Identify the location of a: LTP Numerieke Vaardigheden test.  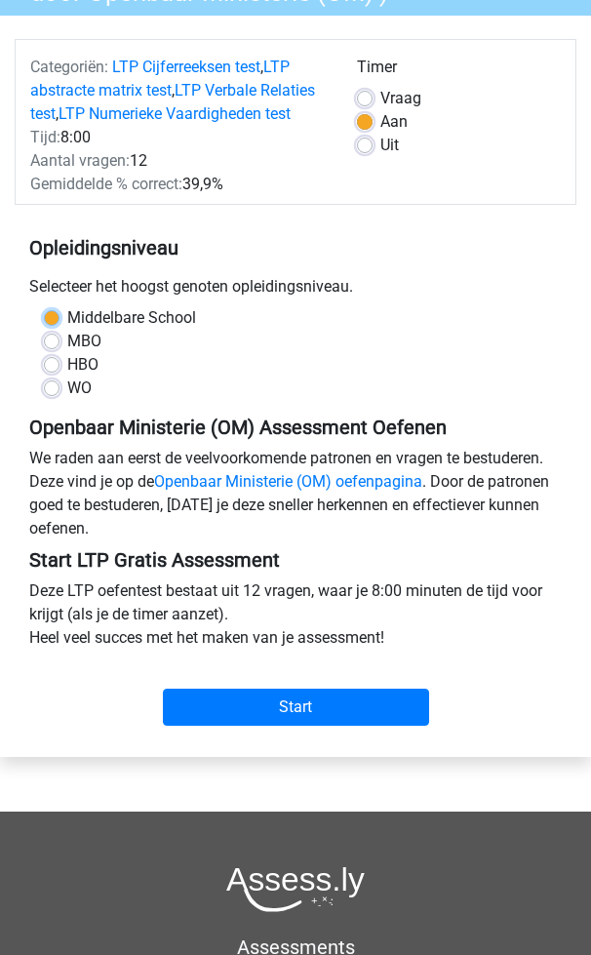
(175, 113).